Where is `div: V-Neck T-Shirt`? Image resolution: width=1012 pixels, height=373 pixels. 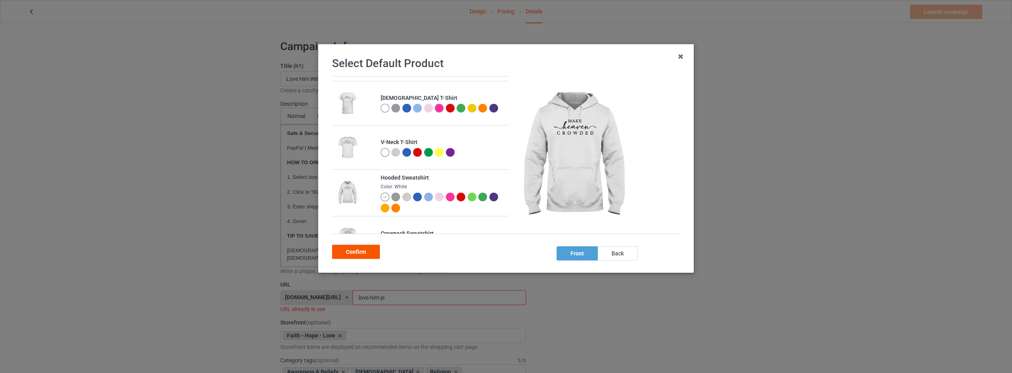
div: V-Neck T-Shirt is located at coordinates (442, 143).